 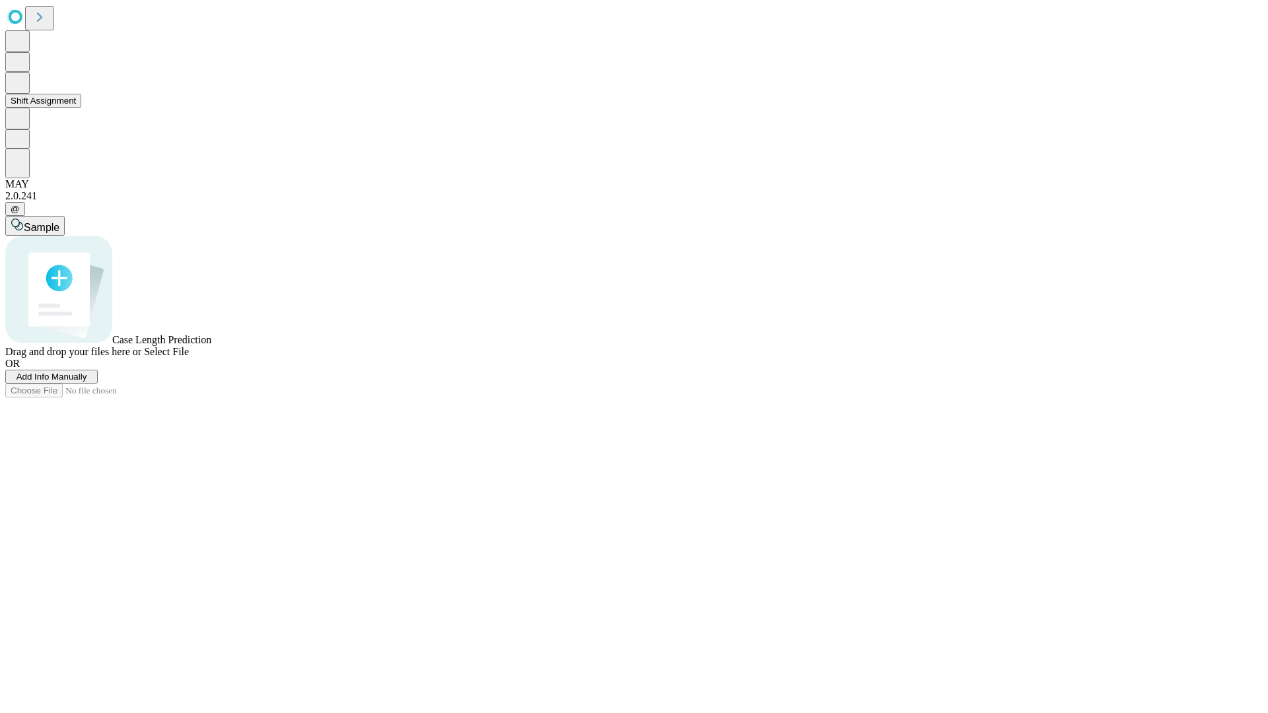 What do you see at coordinates (634, 184) in the screenshot?
I see `div: MAY` at bounding box center [634, 184].